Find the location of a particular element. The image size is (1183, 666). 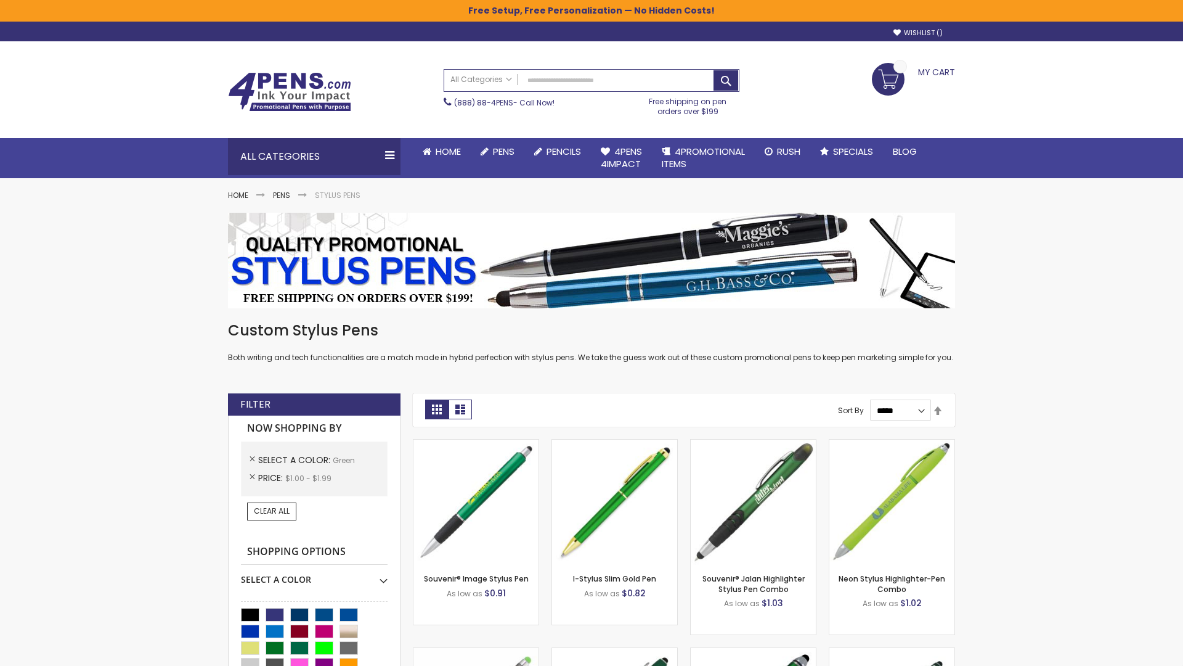

span: Home is located at coordinates (448, 151).